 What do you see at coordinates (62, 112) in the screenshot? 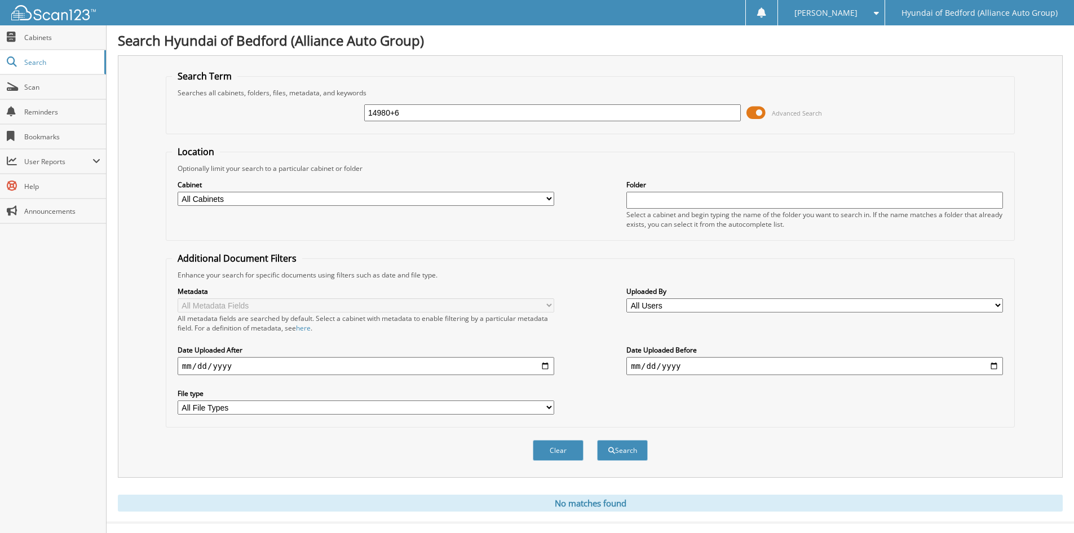
I see `span: Reminders` at bounding box center [62, 112].